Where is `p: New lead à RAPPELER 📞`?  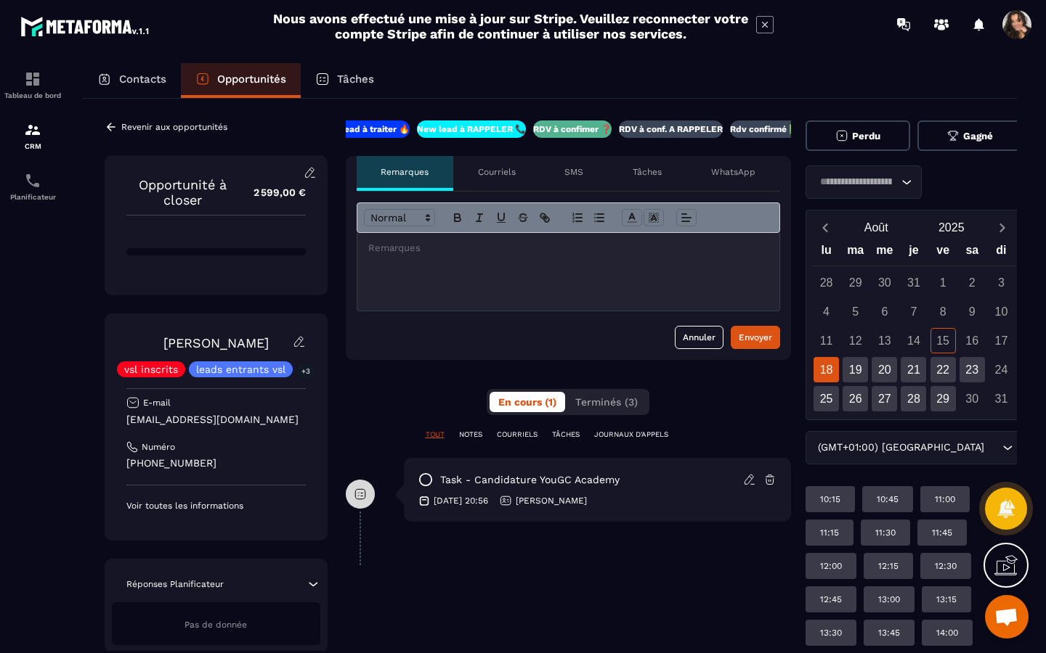 p: New lead à RAPPELER 📞 is located at coordinates (471, 129).